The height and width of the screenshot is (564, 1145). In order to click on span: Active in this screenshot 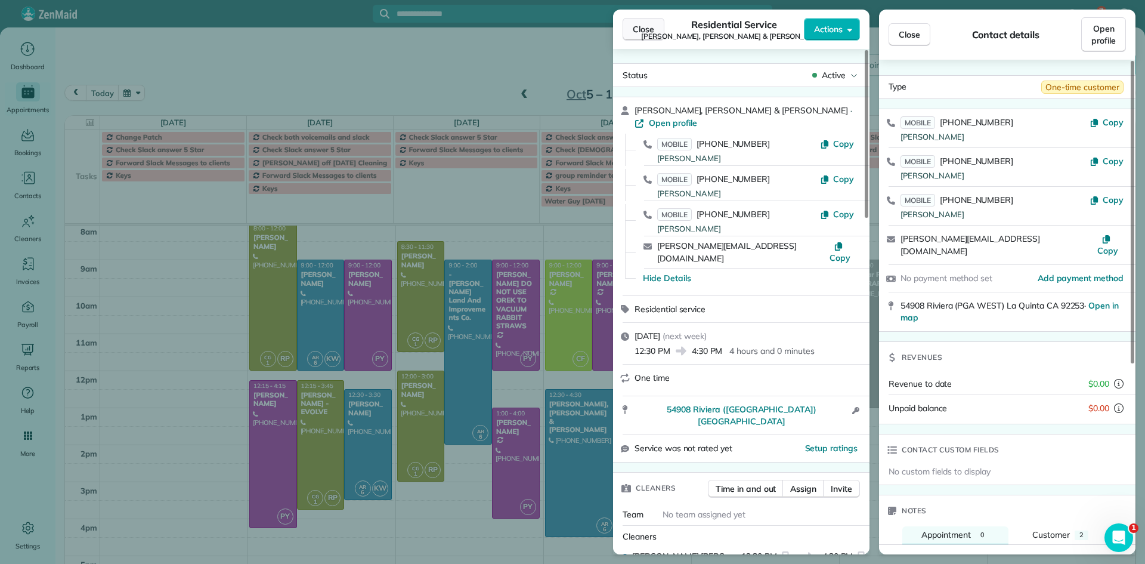, I will do `click(834, 75)`.